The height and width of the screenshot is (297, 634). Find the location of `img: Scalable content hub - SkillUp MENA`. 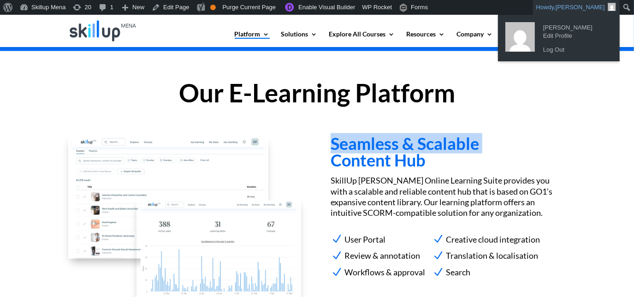

img: Scalable content hub - SkillUp MENA is located at coordinates (168, 195).